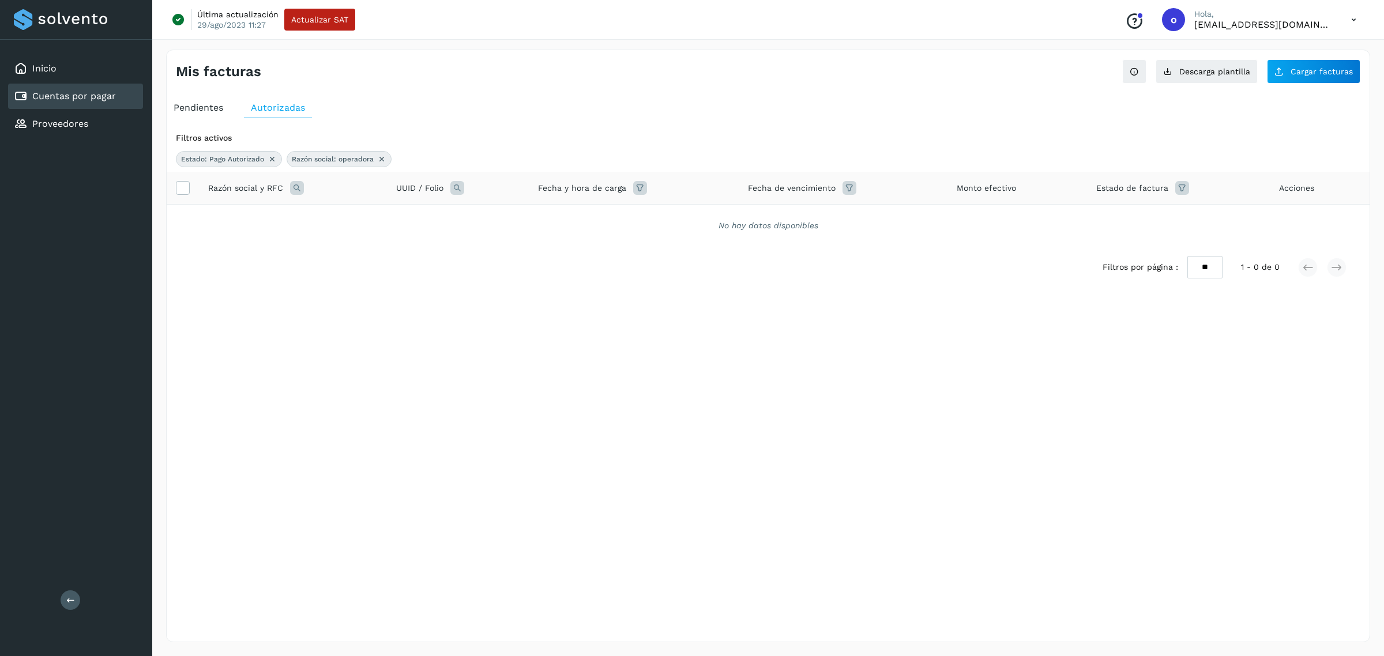 The image size is (1384, 656). I want to click on span: Acciones, so click(1296, 188).